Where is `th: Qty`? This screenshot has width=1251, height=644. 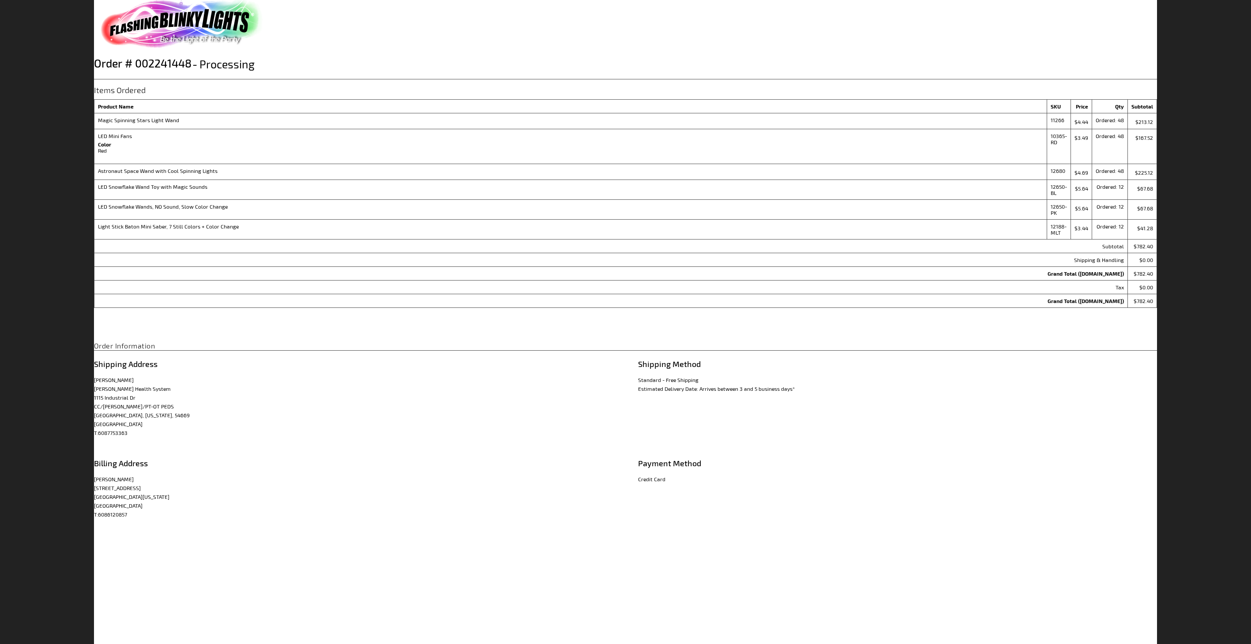
th: Qty is located at coordinates (1109, 106).